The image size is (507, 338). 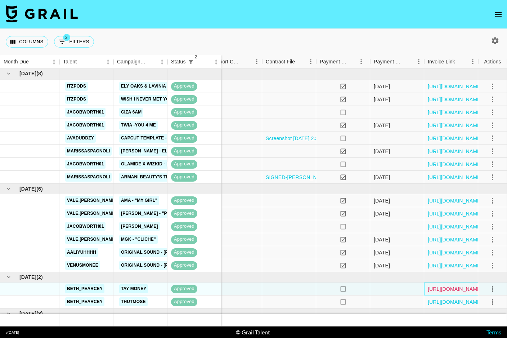 I want to click on div: 7/4/2025, so click(x=381, y=239).